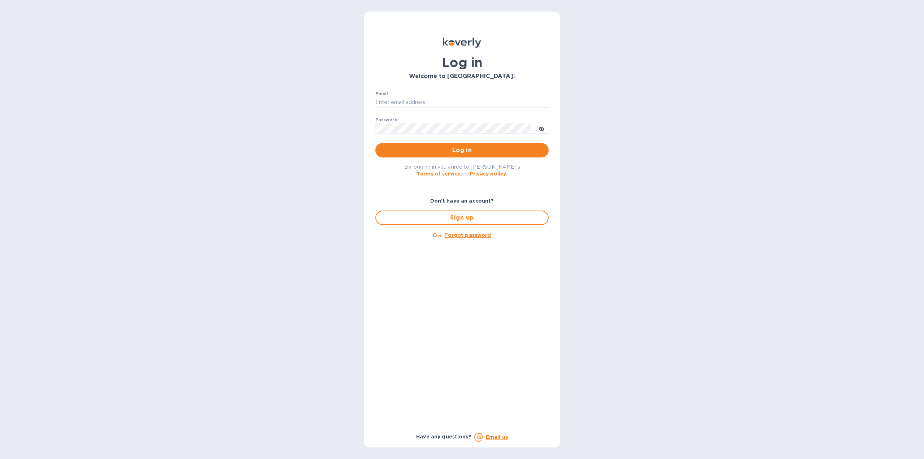 This screenshot has width=924, height=459. Describe the element at coordinates (462, 218) in the screenshot. I see `span: Sign up` at that location.